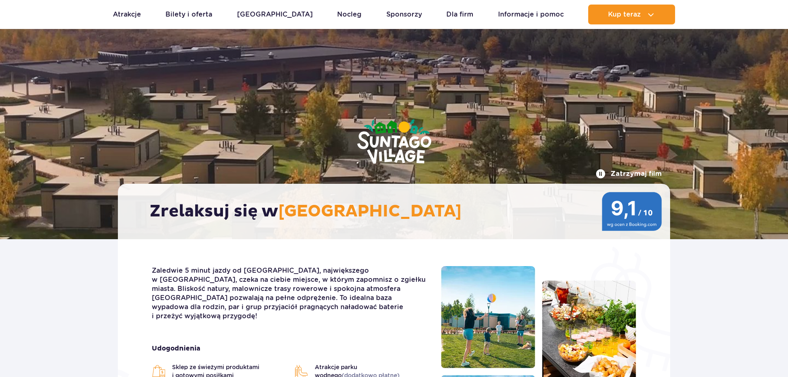  Describe the element at coordinates (398, 211) in the screenshot. I see `h2: Zrelaksuj się w` at that location.